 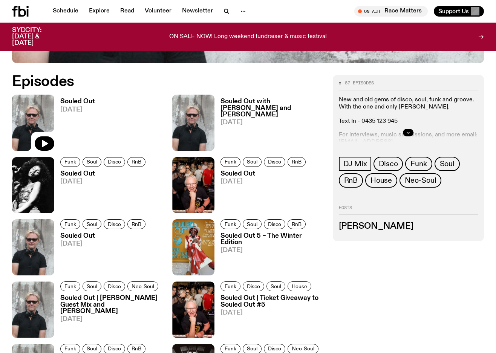 What do you see at coordinates (272, 301) in the screenshot?
I see `h3: Souled Out | Ticket Giveaway to Souled Out #5` at bounding box center [272, 301].